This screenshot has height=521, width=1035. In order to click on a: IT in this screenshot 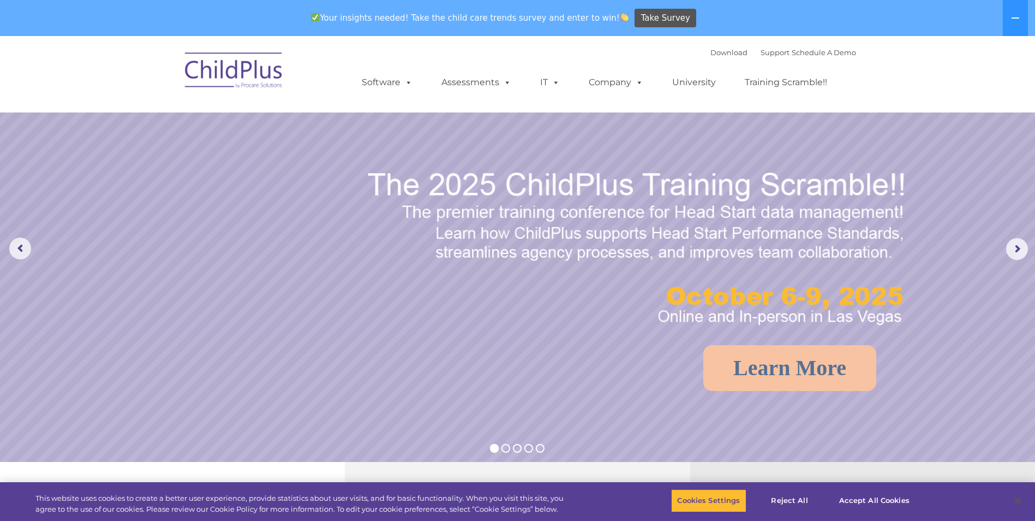, I will do `click(550, 82)`.